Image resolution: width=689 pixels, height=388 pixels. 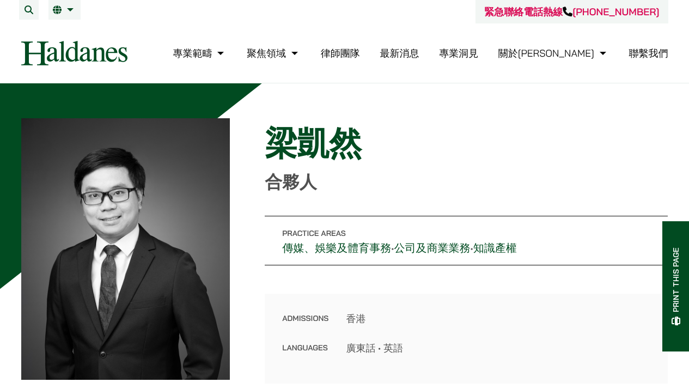 What do you see at coordinates (314, 233) in the screenshot?
I see `span: Practice Areas` at bounding box center [314, 233].